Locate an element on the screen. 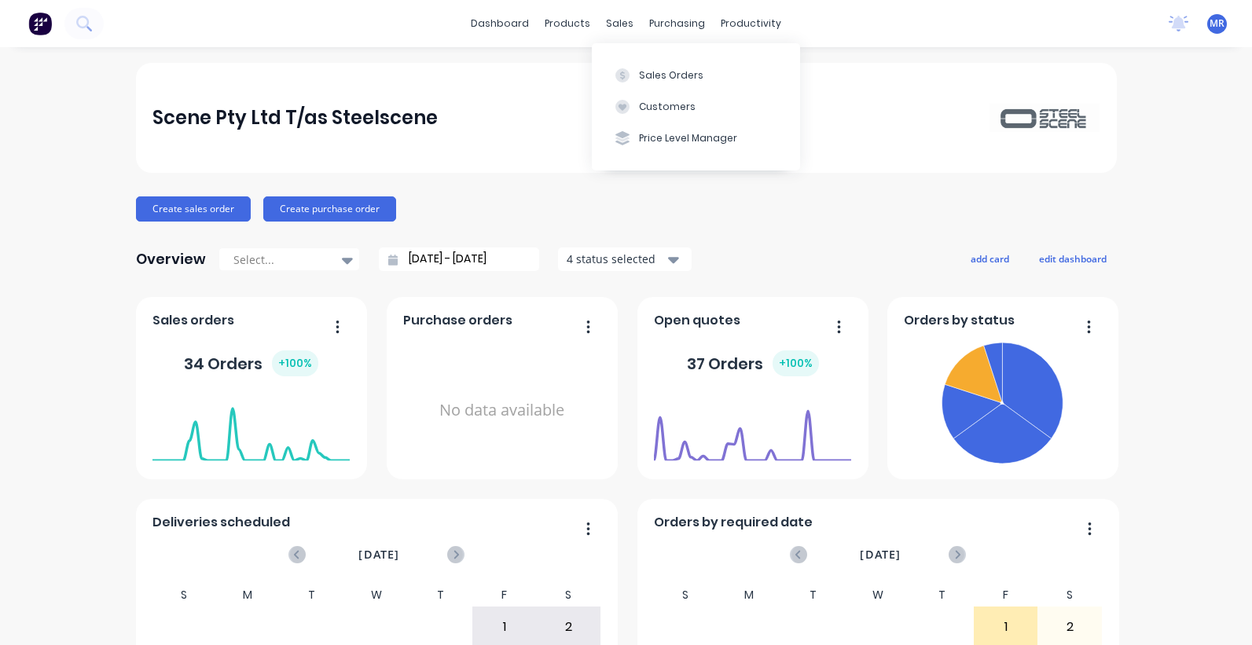 This screenshot has height=645, width=1252. span: Sales orders is located at coordinates (193, 321).